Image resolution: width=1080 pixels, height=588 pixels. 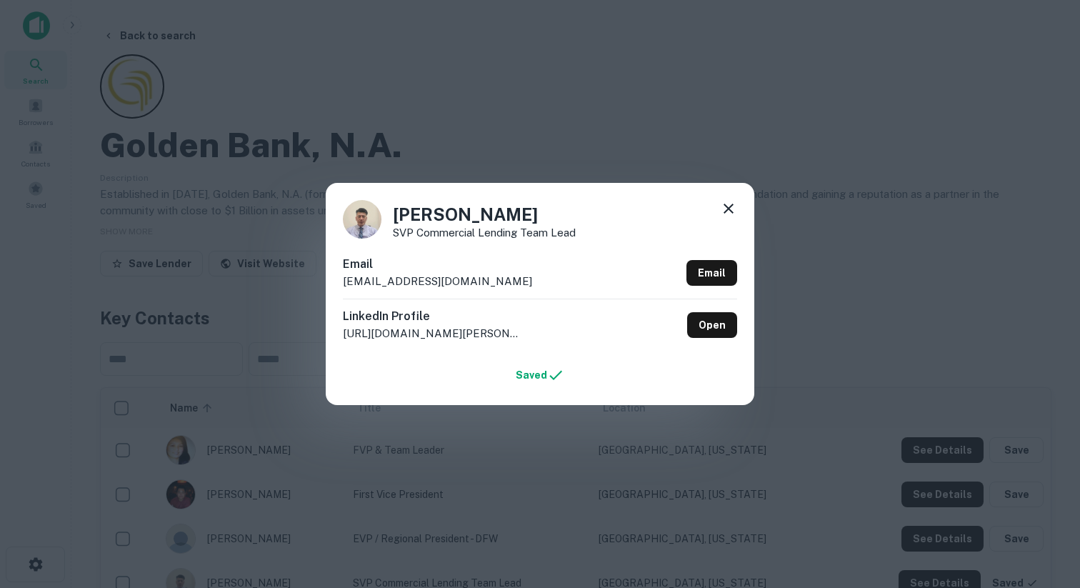 What do you see at coordinates (1044, 508) in the screenshot?
I see `div: Chat Widget` at bounding box center [1044, 508].